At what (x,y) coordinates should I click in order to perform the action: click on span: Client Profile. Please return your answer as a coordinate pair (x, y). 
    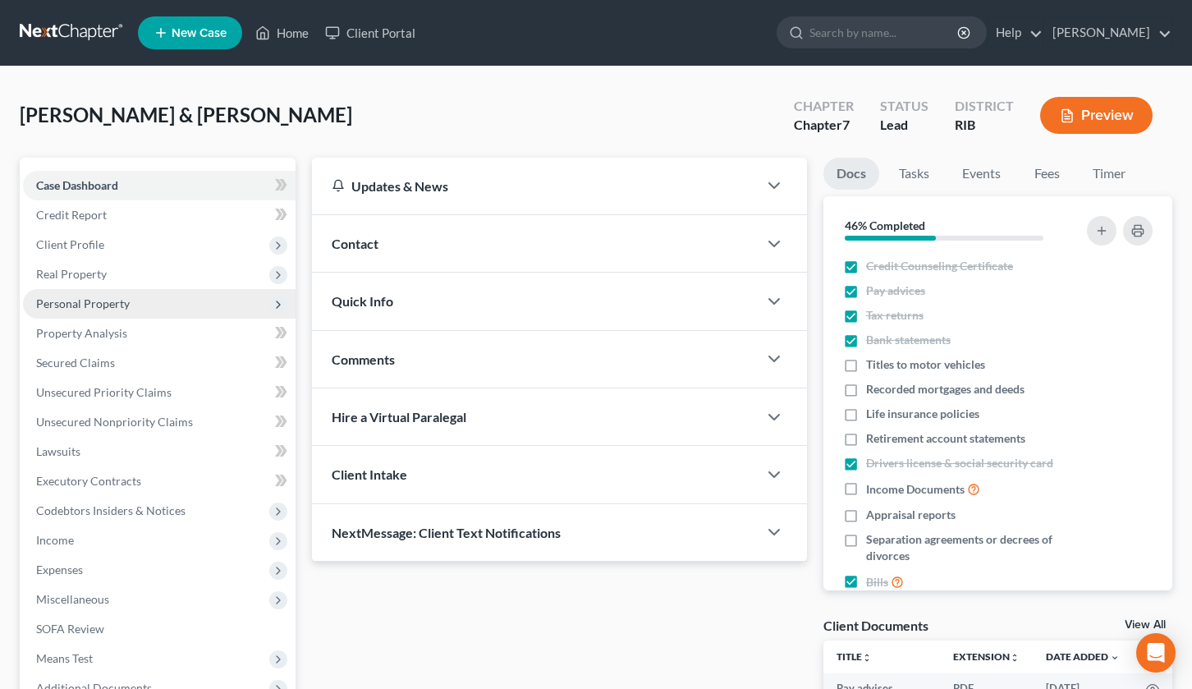
    Looking at the image, I should click on (70, 244).